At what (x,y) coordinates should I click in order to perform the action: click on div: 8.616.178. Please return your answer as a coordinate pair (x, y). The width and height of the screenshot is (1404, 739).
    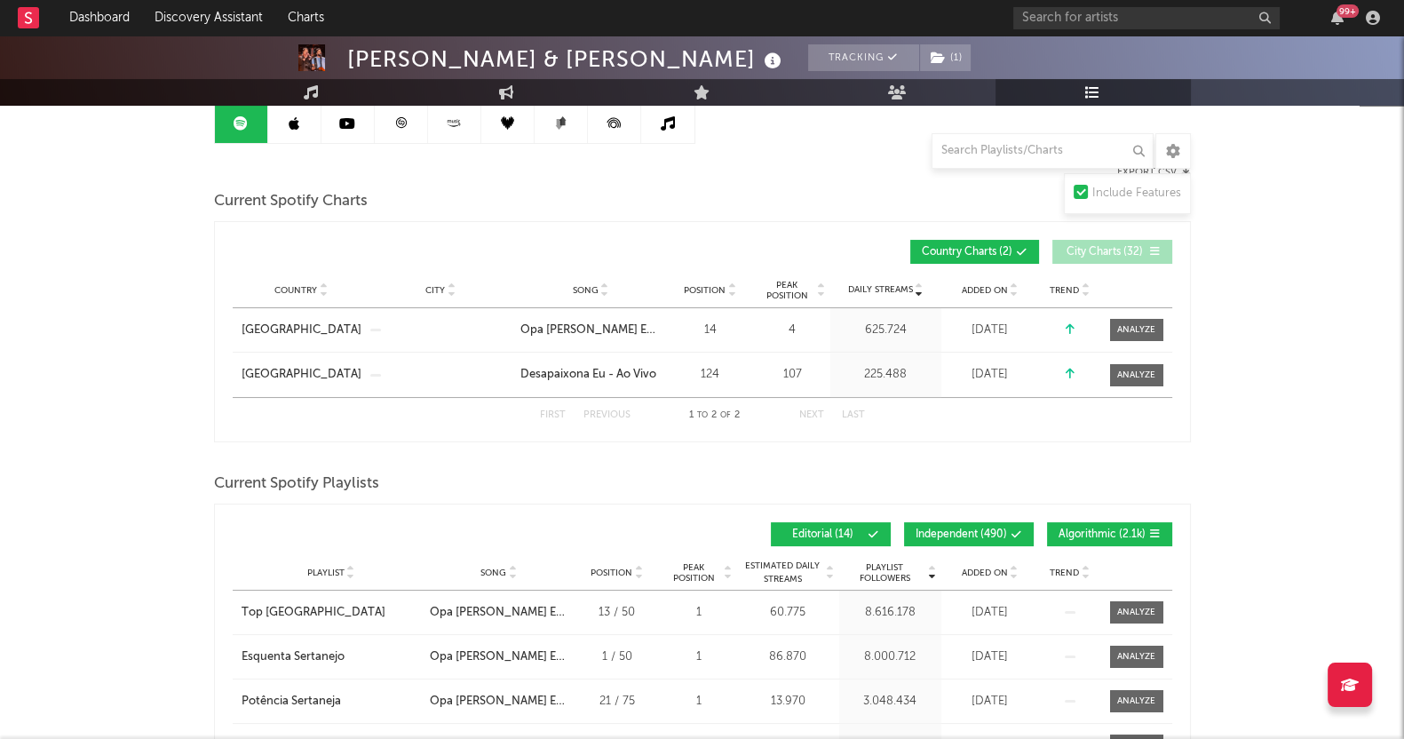
    Looking at the image, I should click on (890, 613).